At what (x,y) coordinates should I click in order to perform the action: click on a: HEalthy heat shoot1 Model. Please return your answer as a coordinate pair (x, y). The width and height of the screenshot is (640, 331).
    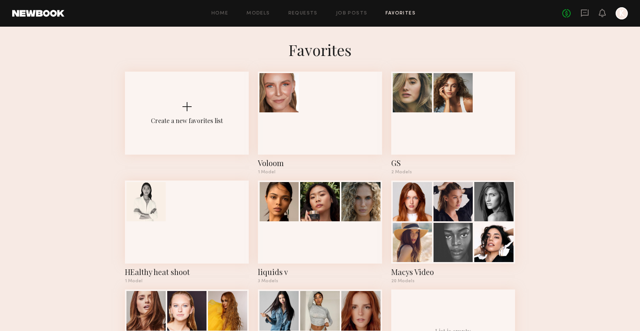
    Looking at the image, I should click on (187, 232).